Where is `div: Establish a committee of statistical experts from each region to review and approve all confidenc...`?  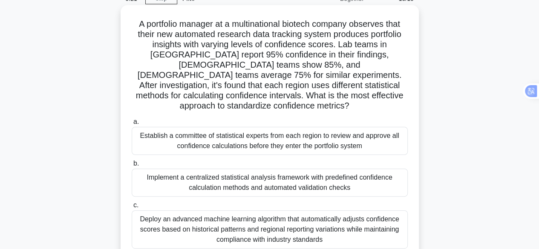 div: Establish a committee of statistical experts from each region to review and approve all confidenc... is located at coordinates (270, 141).